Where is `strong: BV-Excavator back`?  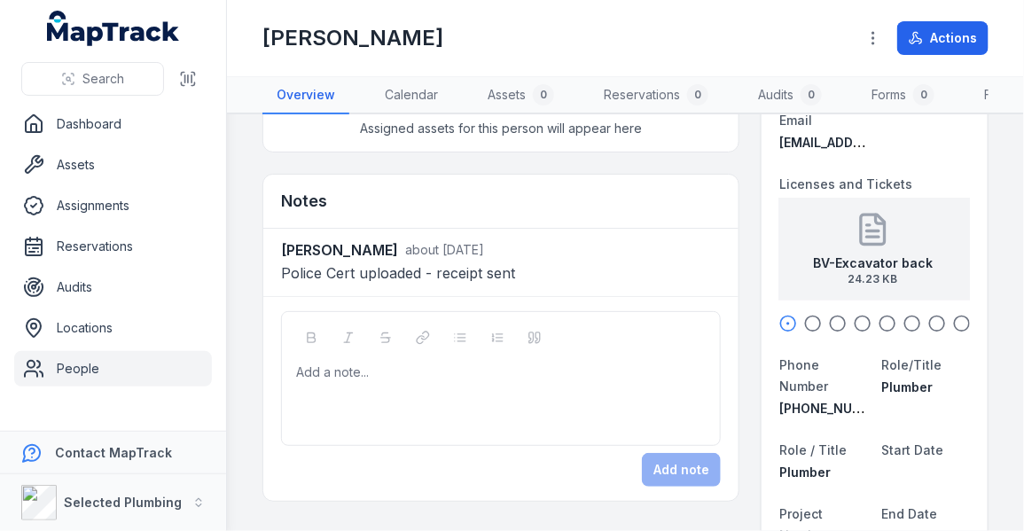 strong: BV-Excavator back is located at coordinates (872, 263).